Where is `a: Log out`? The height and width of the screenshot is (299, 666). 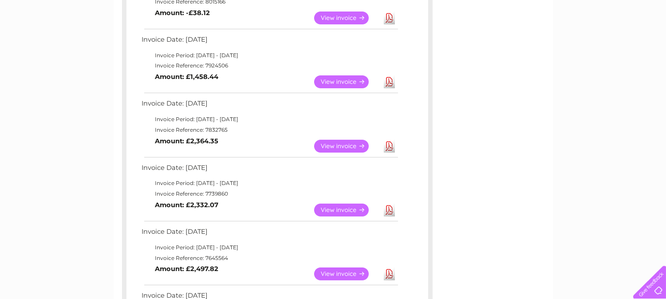 a: Log out is located at coordinates (647, 41).